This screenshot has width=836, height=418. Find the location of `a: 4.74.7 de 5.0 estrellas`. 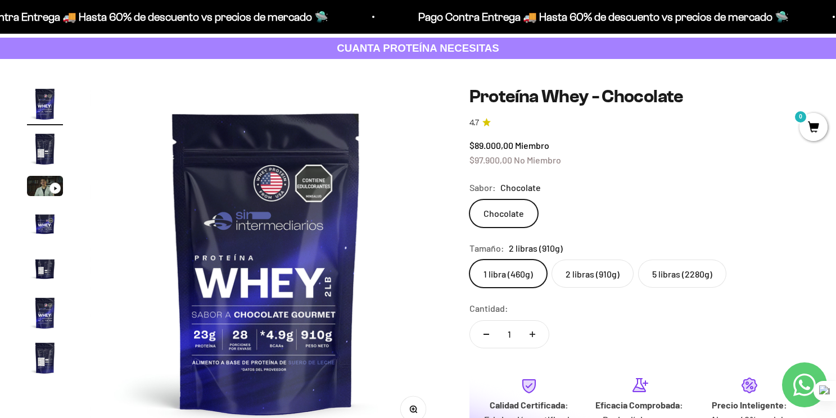

a: 4.74.7 de 5.0 estrellas is located at coordinates (640, 123).